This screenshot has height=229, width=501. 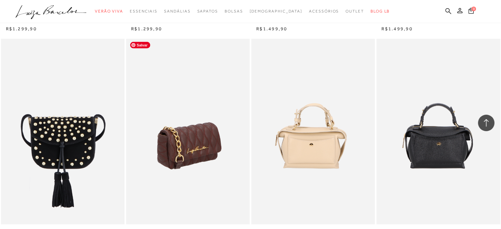 What do you see at coordinates (109, 11) in the screenshot?
I see `span: Verão Viva` at bounding box center [109, 11].